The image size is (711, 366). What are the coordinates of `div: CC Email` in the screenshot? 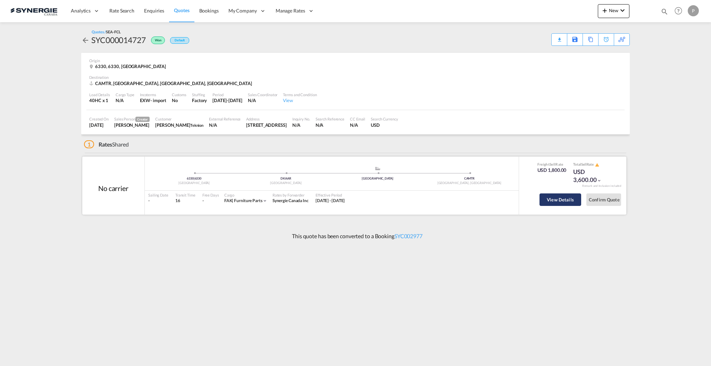 It's located at (358, 119).